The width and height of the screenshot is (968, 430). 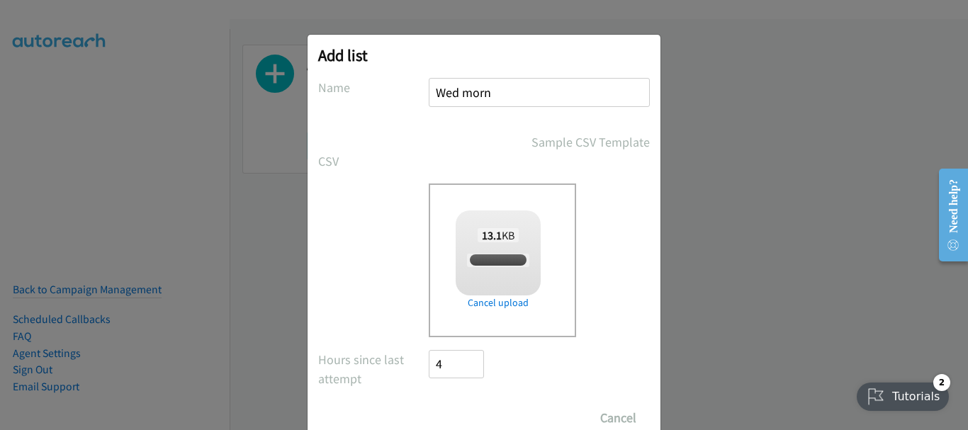 What do you see at coordinates (373, 161) in the screenshot?
I see `label: CSV` at bounding box center [373, 161].